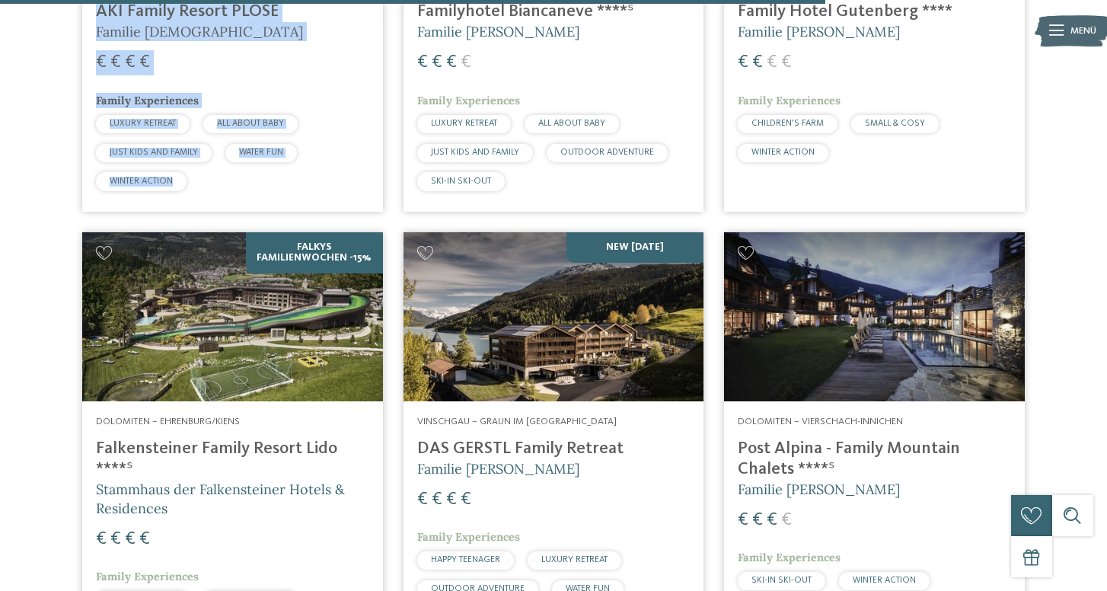  Describe the element at coordinates (553, 448) in the screenshot. I see `h4: DAS GERSTL Family Retreat` at that location.